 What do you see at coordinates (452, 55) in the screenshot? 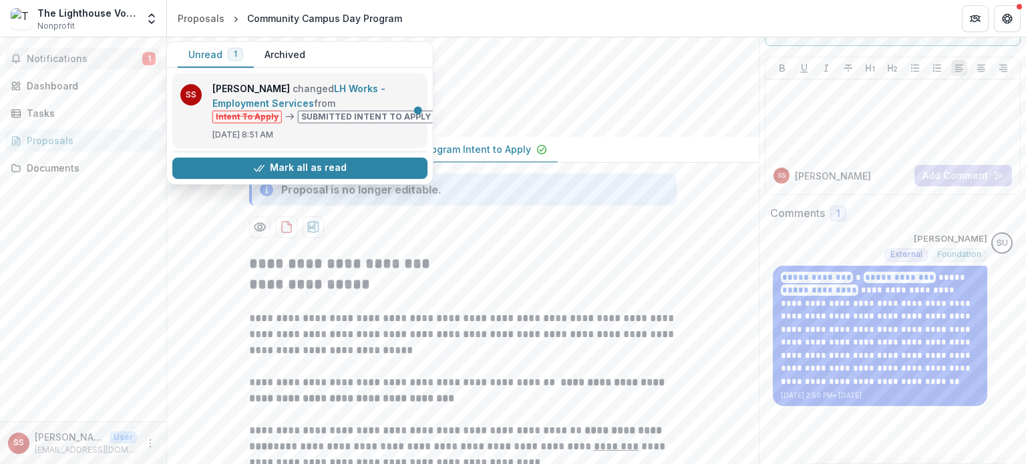
I see `h2: Community Campus Day Program` at bounding box center [452, 55].